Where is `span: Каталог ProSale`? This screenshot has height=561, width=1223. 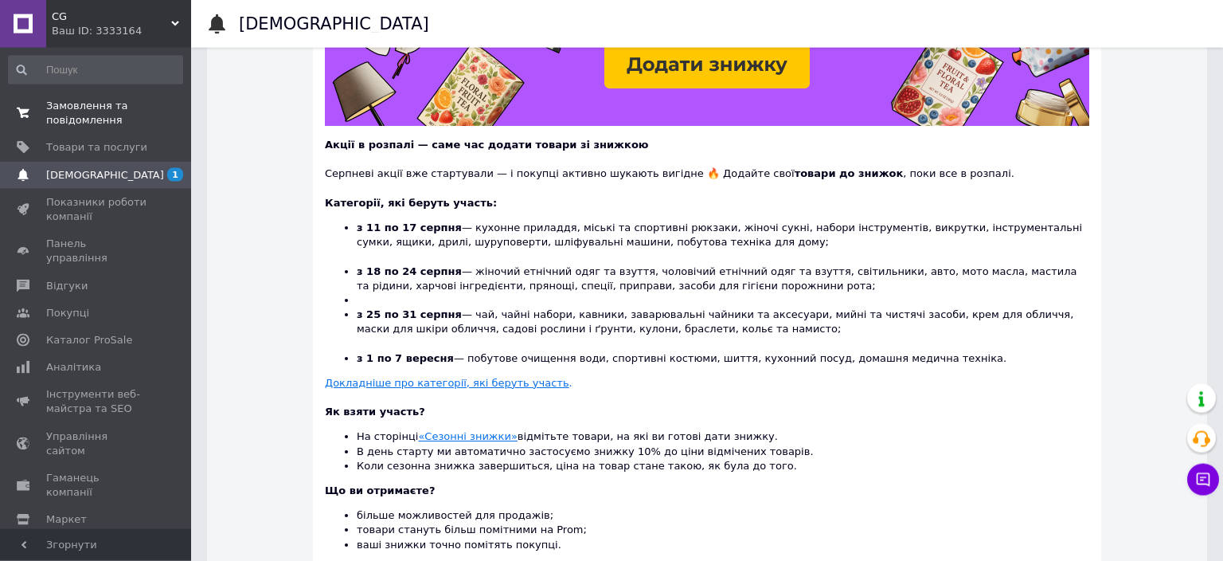 span: Каталог ProSale is located at coordinates (89, 340).